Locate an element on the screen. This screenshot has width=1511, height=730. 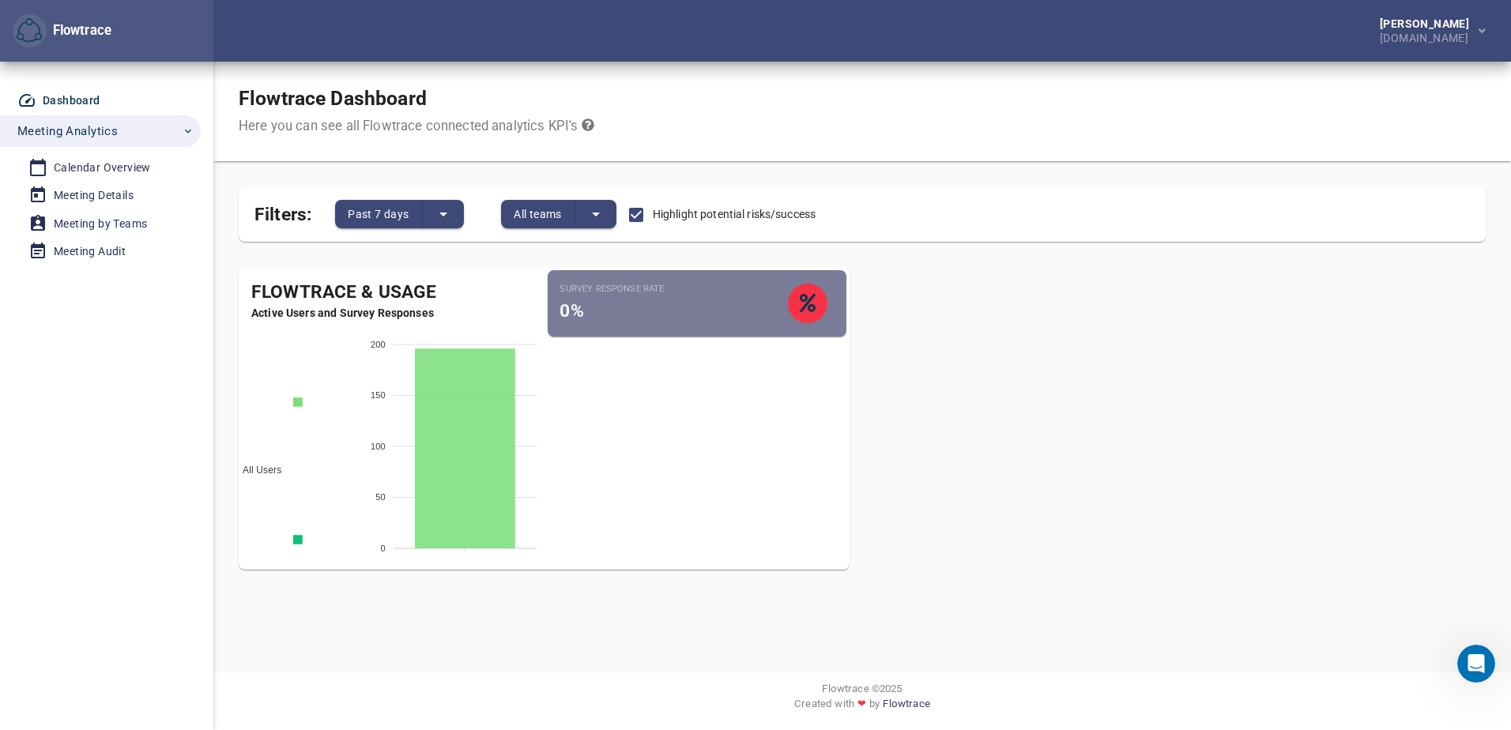
small: Survey Response Rate is located at coordinates (674, 289).